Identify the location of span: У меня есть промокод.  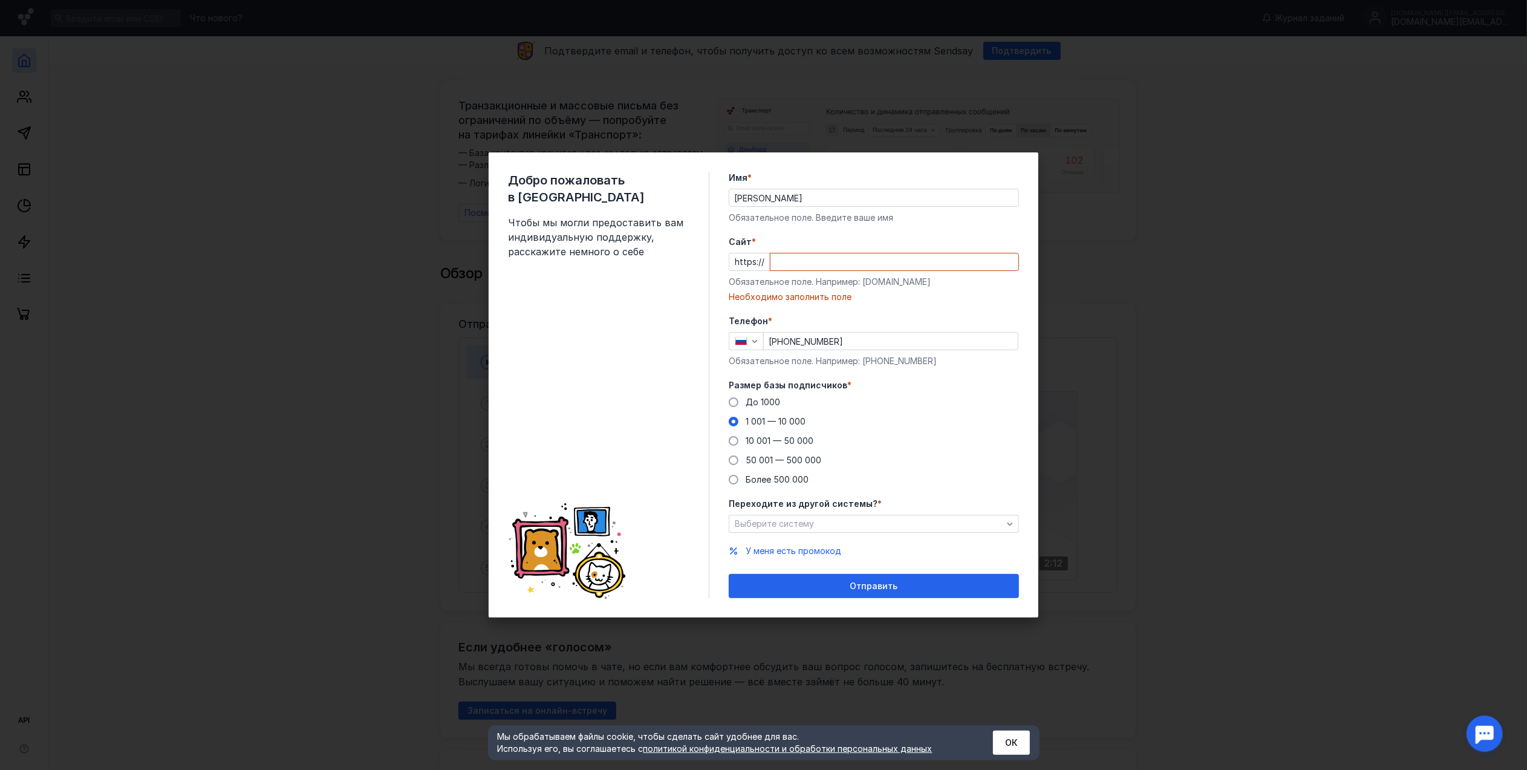
(793, 550).